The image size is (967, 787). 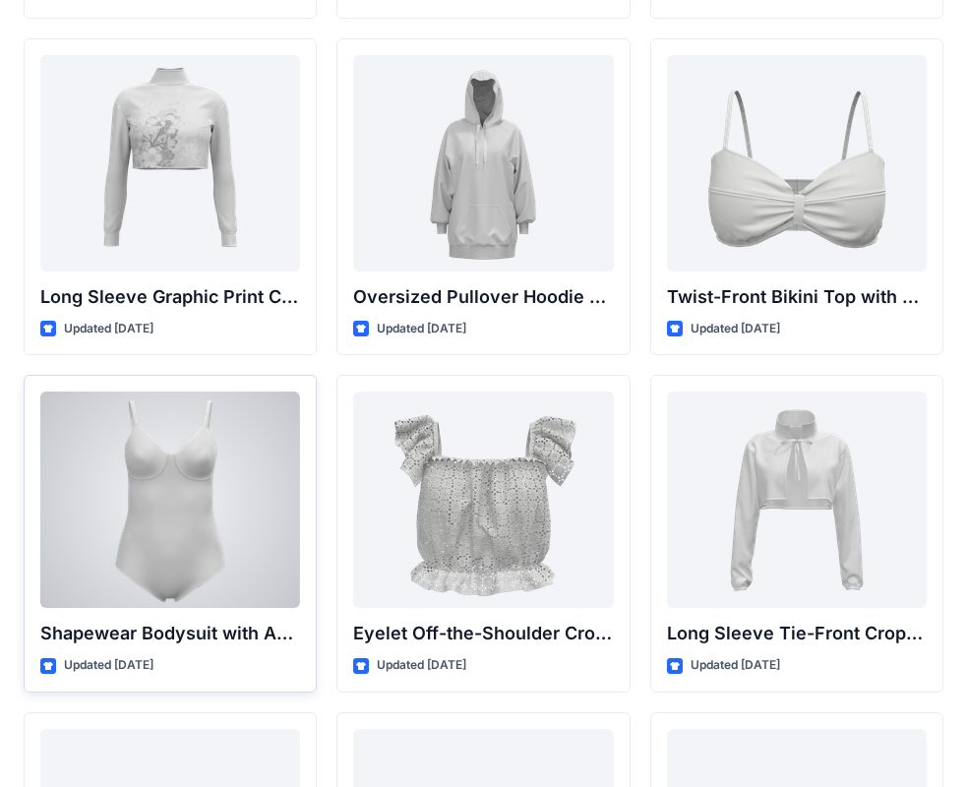 What do you see at coordinates (797, 634) in the screenshot?
I see `p: Long Sleeve Tie-Front Cropped Shrug` at bounding box center [797, 634].